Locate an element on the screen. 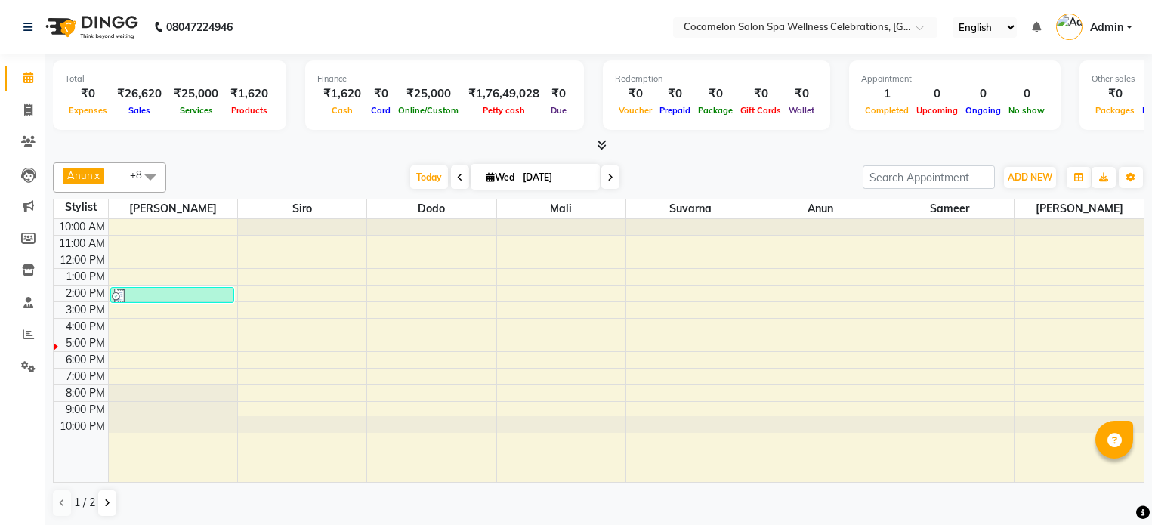 Image resolution: width=1152 pixels, height=525 pixels. div: 7:00 PM is located at coordinates (85, 376).